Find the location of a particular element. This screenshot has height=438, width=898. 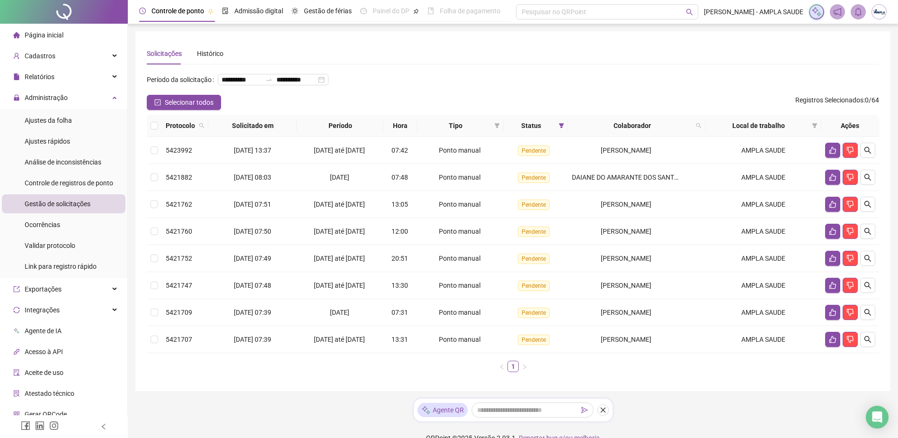

span: Gestão de férias is located at coordinates (328, 11).